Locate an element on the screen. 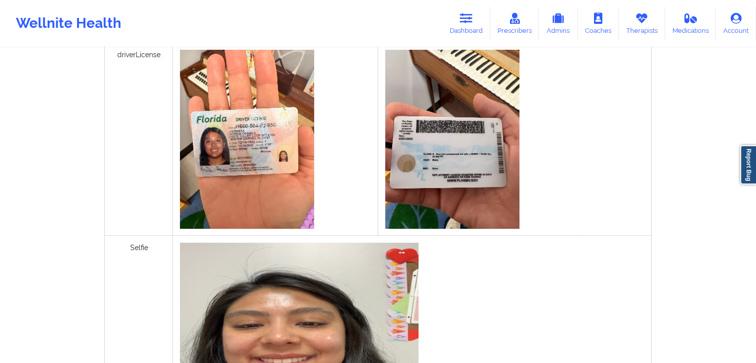  a: Report Bug is located at coordinates (748, 165).